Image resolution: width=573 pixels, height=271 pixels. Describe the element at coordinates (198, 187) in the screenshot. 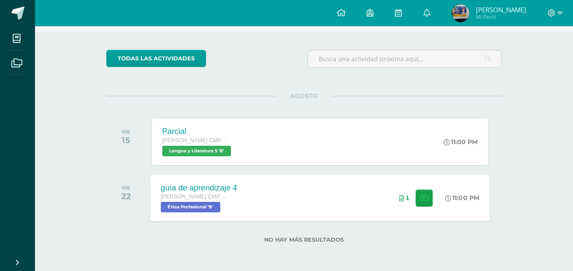

I see `div: guía de aprendizaje 4` at that location.